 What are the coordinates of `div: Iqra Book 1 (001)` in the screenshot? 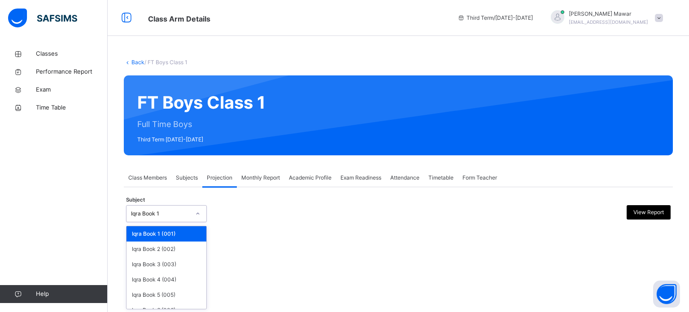 It's located at (167, 234).